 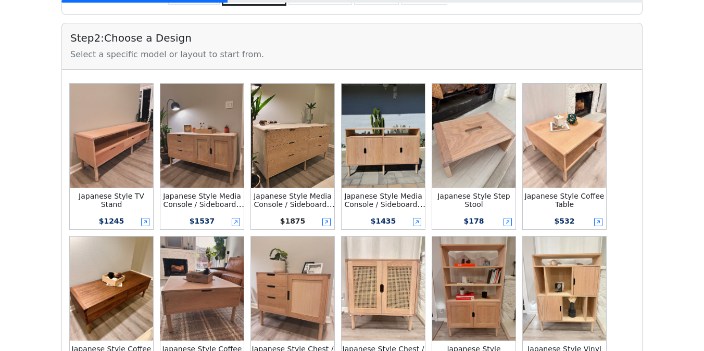 I want to click on span: $ 1435, so click(x=383, y=221).